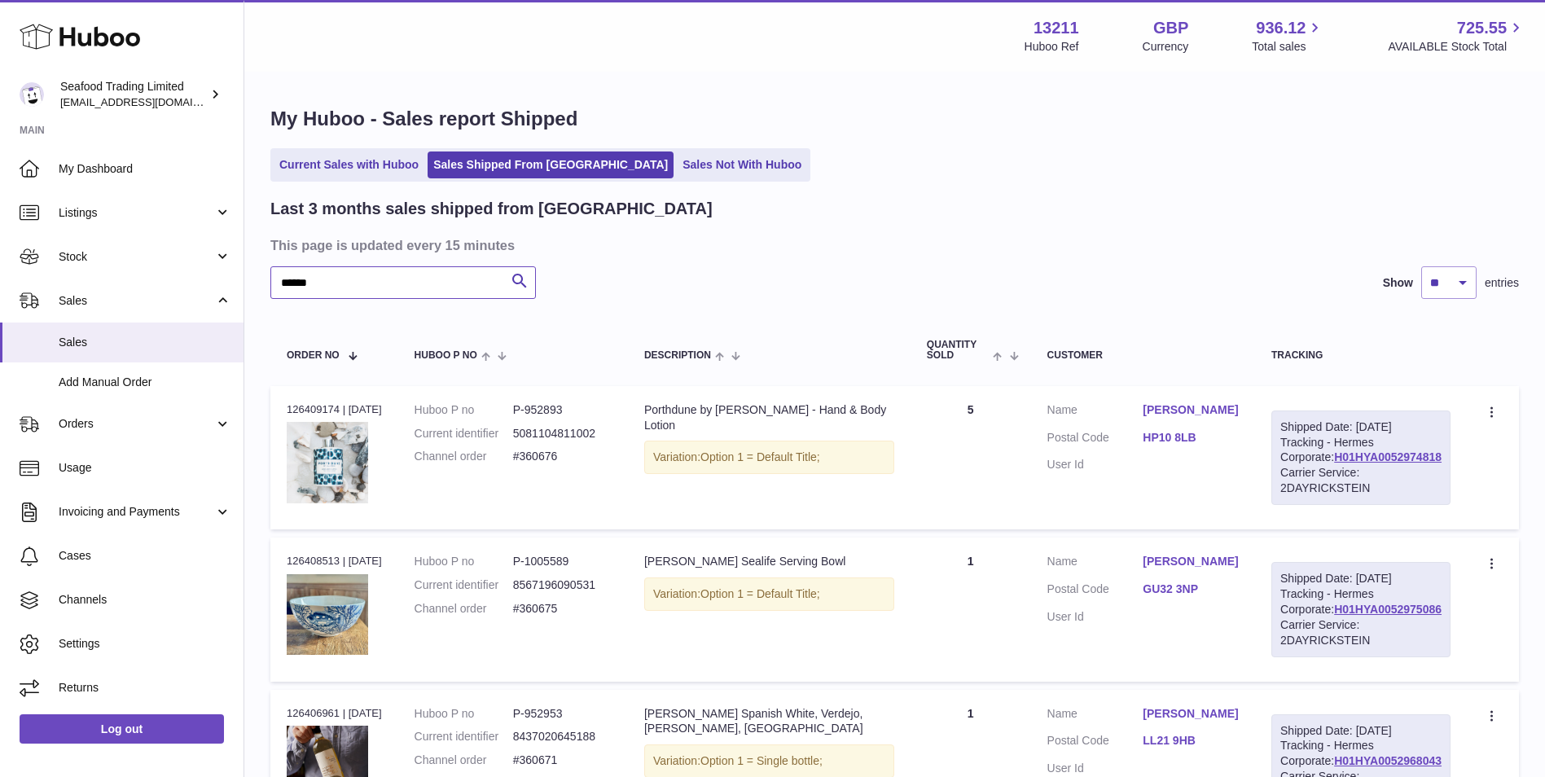  Describe the element at coordinates (971, 458) in the screenshot. I see `td: 5` at that location.